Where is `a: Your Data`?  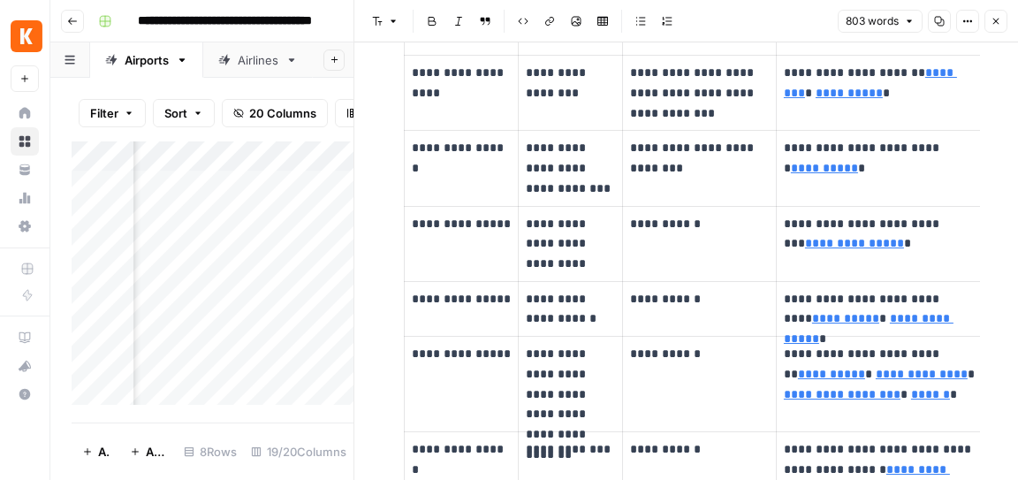
a: Your Data is located at coordinates (25, 170).